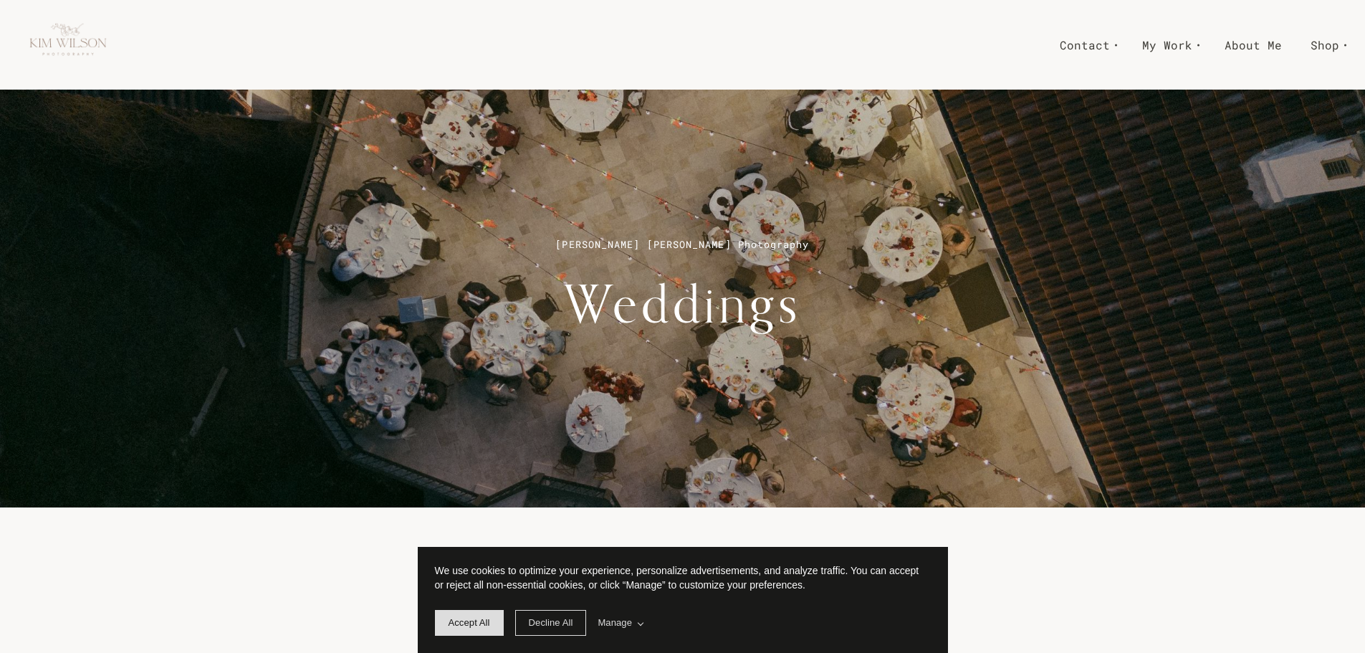 The image size is (1365, 653). What do you see at coordinates (1169, 44) in the screenshot?
I see `a: My Work` at bounding box center [1169, 44].